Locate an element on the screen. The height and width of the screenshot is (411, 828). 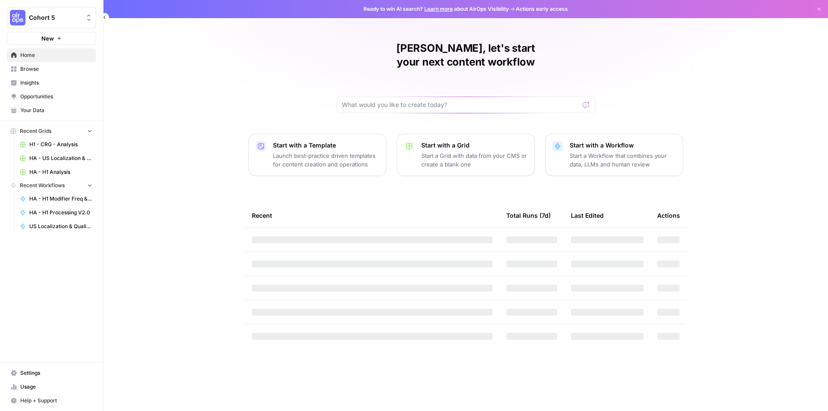
a: Home is located at coordinates (51, 55).